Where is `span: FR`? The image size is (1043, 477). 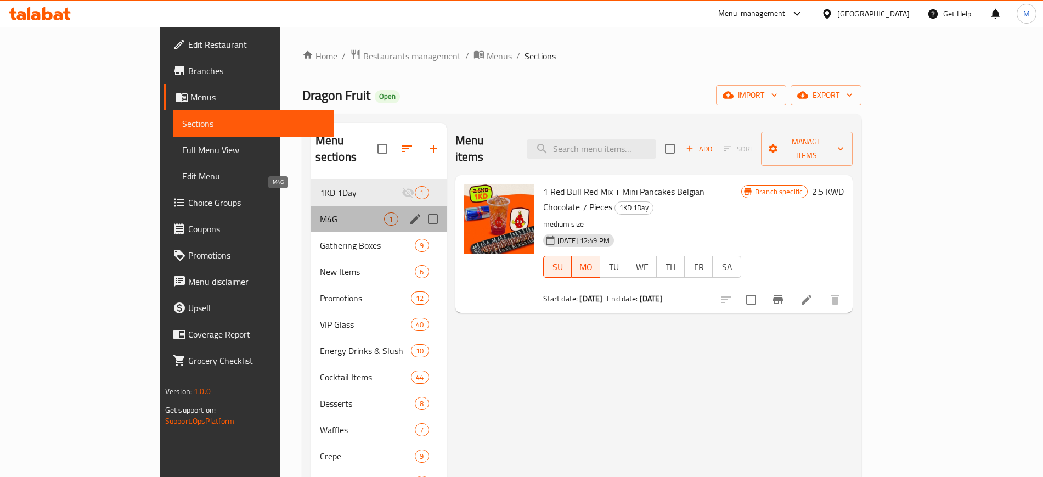 span: FR is located at coordinates (699, 267).